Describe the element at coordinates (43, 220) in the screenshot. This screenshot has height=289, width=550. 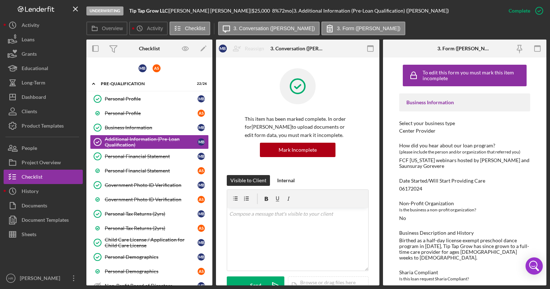
I see `button: Document Templates` at that location.